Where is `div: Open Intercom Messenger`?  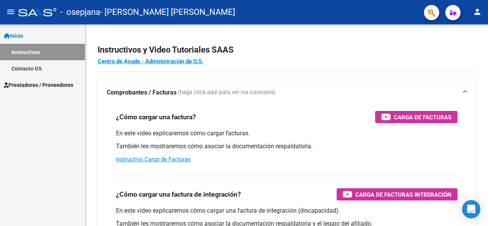 div: Open Intercom Messenger is located at coordinates (471, 209).